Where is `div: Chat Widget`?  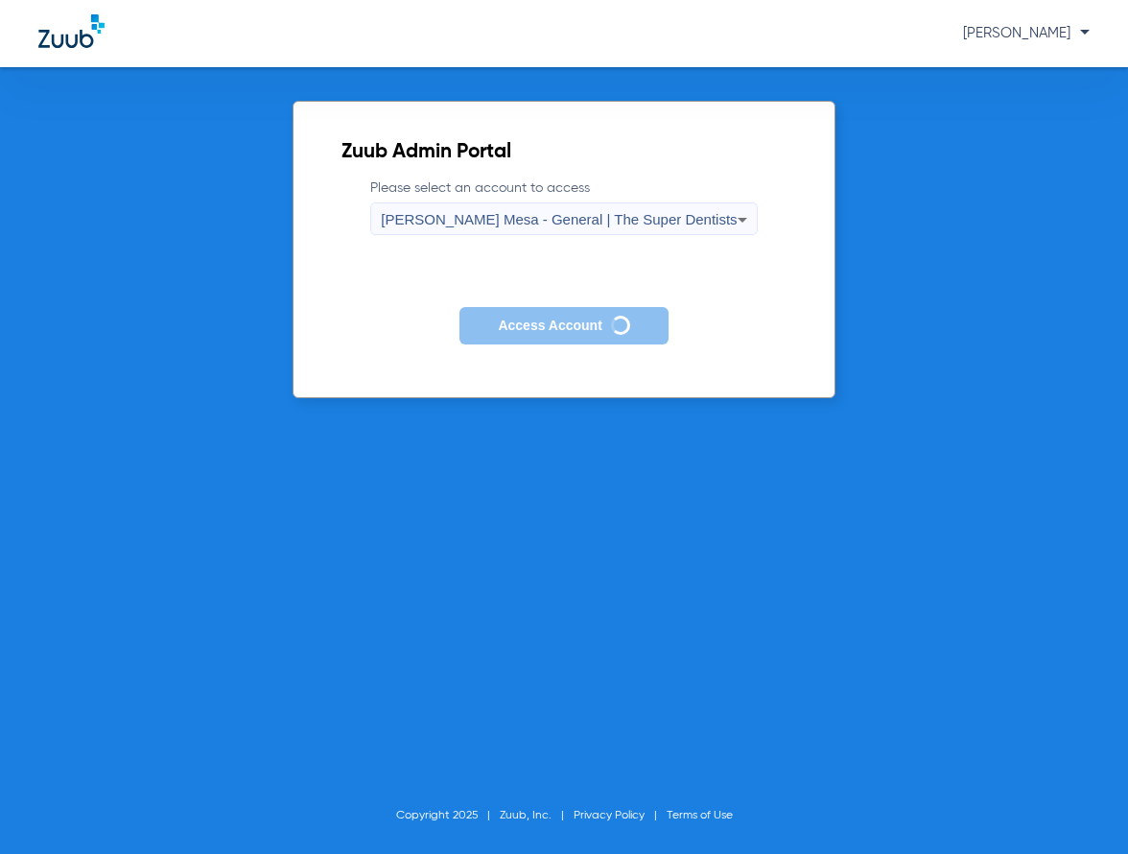
div: Chat Widget is located at coordinates (1080, 808).